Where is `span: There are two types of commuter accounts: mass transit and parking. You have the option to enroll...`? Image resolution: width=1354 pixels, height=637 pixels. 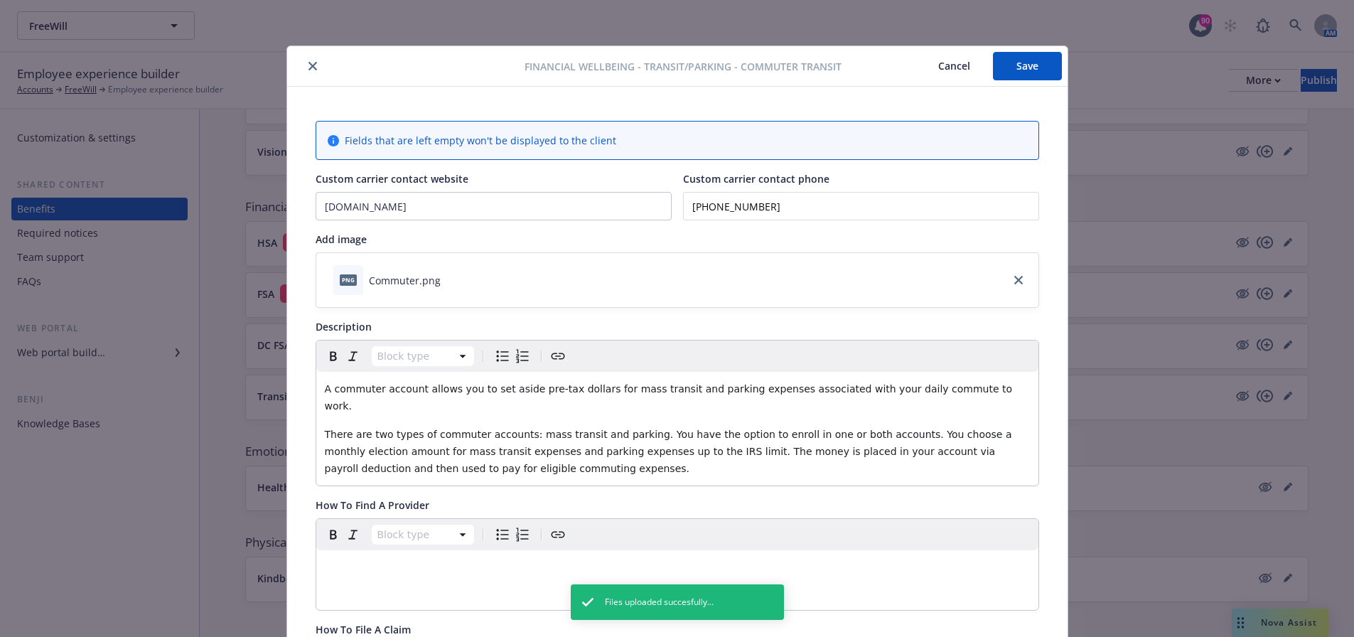
span: There are two types of commuter accounts: mass transit and parking. You have the option to enroll... is located at coordinates (670, 451).